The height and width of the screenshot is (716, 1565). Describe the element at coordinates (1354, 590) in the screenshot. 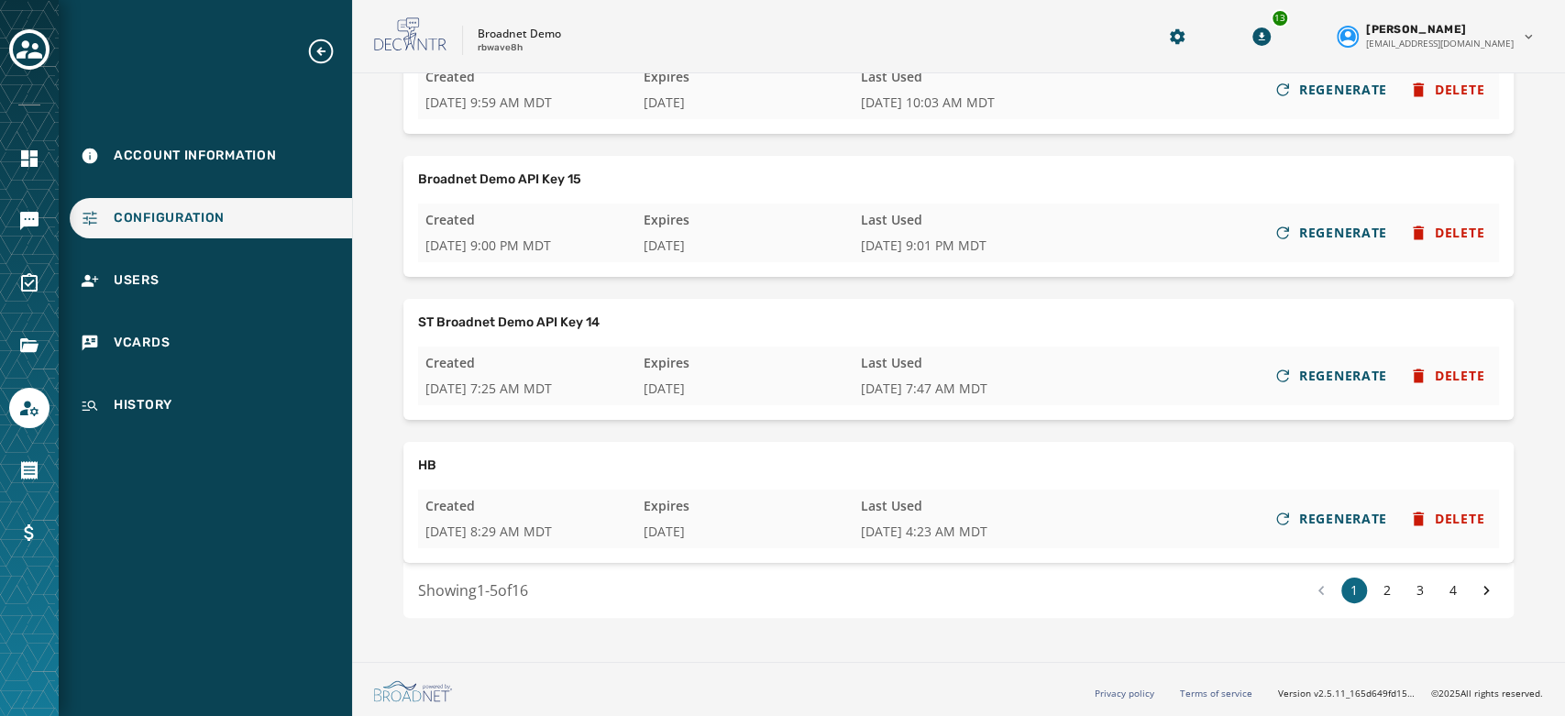

I see `button: 1` at that location.